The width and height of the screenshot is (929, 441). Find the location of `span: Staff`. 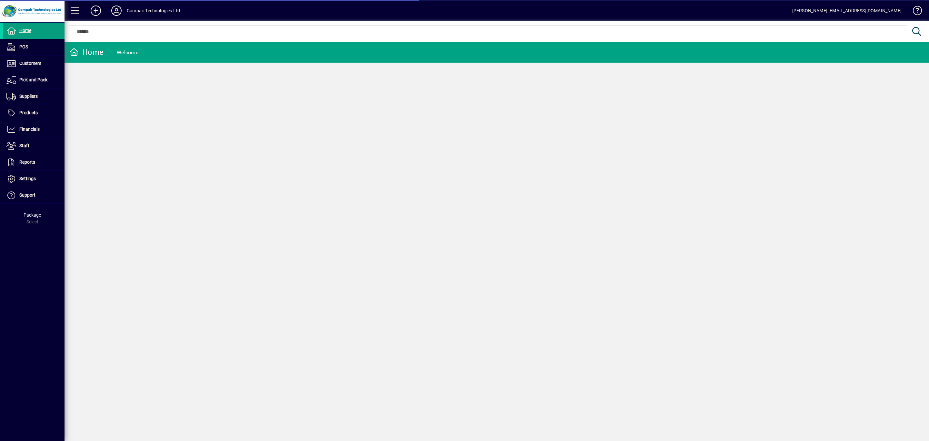

span: Staff is located at coordinates (24, 146).